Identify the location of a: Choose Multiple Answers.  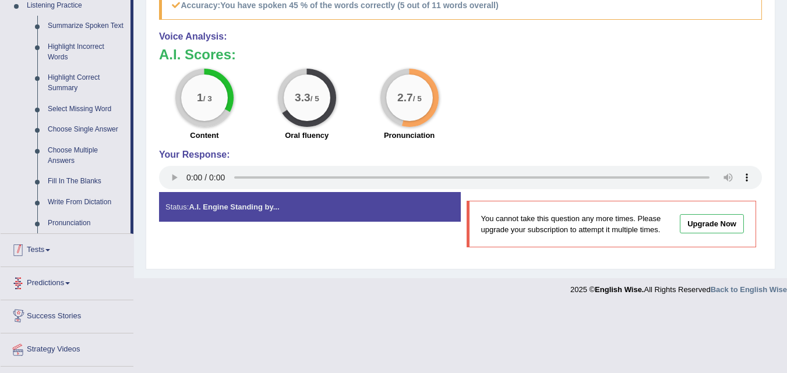
(86, 155).